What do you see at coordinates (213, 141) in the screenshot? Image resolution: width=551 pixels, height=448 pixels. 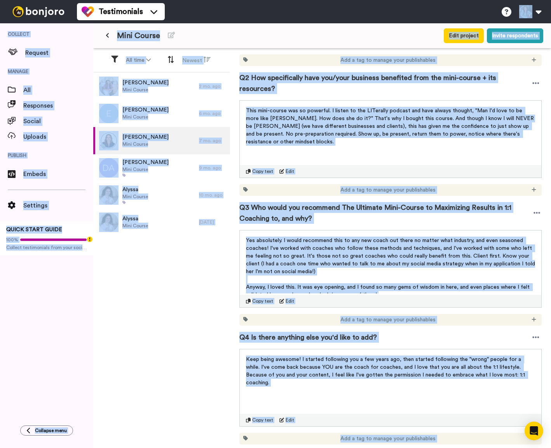 I see `div: 7 mo. ago` at bounding box center [213, 141].